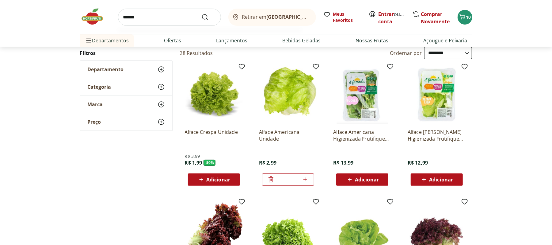  What do you see at coordinates (126, 122) in the screenshot?
I see `button: Preço` at bounding box center [126, 122].